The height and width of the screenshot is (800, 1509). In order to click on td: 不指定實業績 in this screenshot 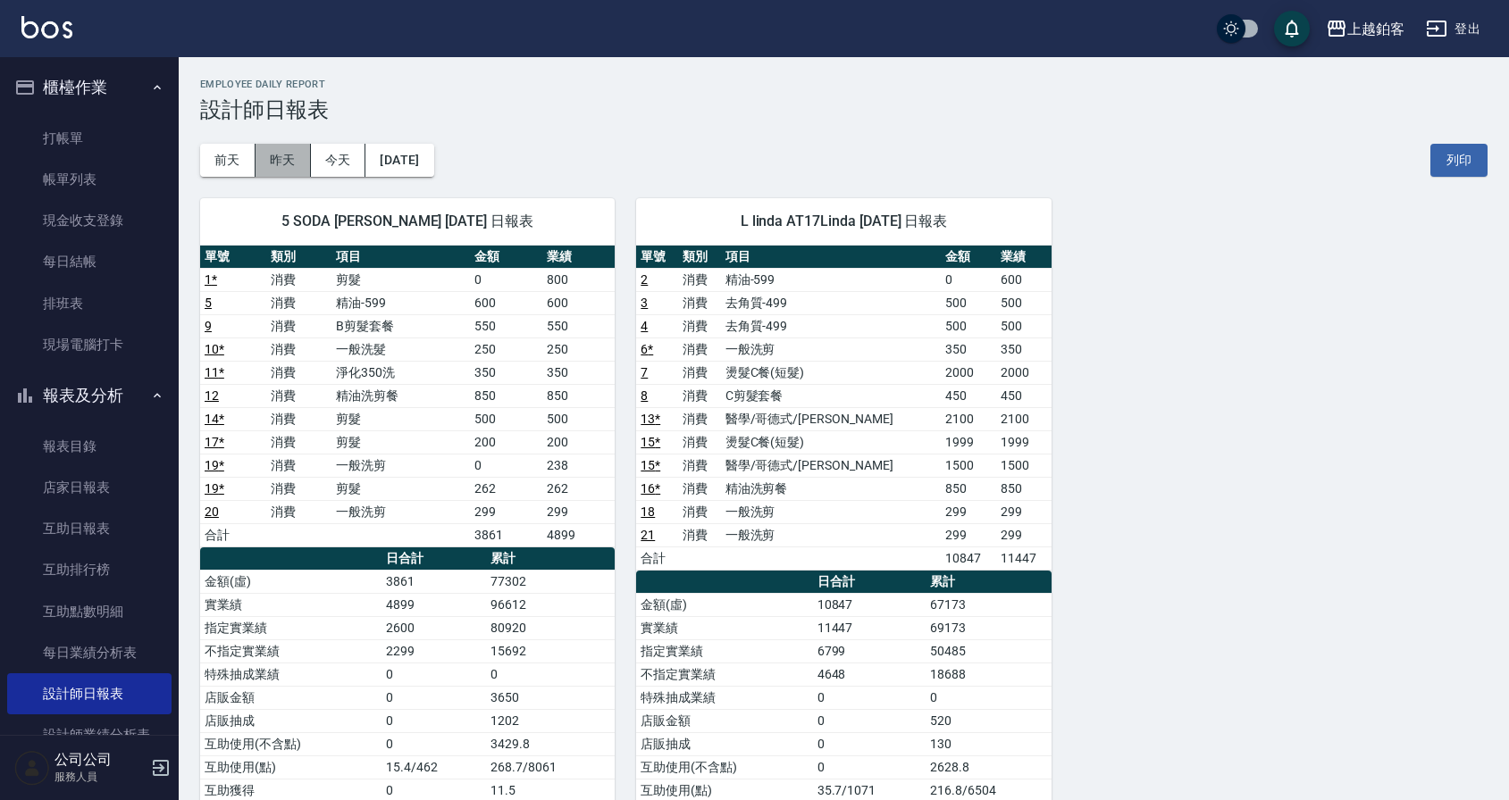, I will do `click(290, 651)`.